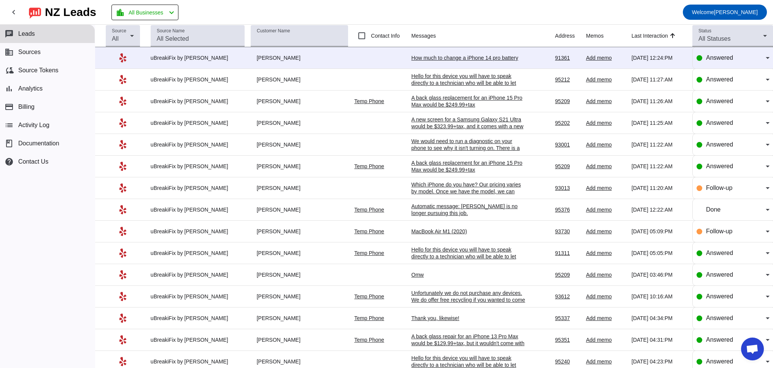 The height and width of the screenshot is (368, 773). I want to click on div: 95202, so click(567, 123).